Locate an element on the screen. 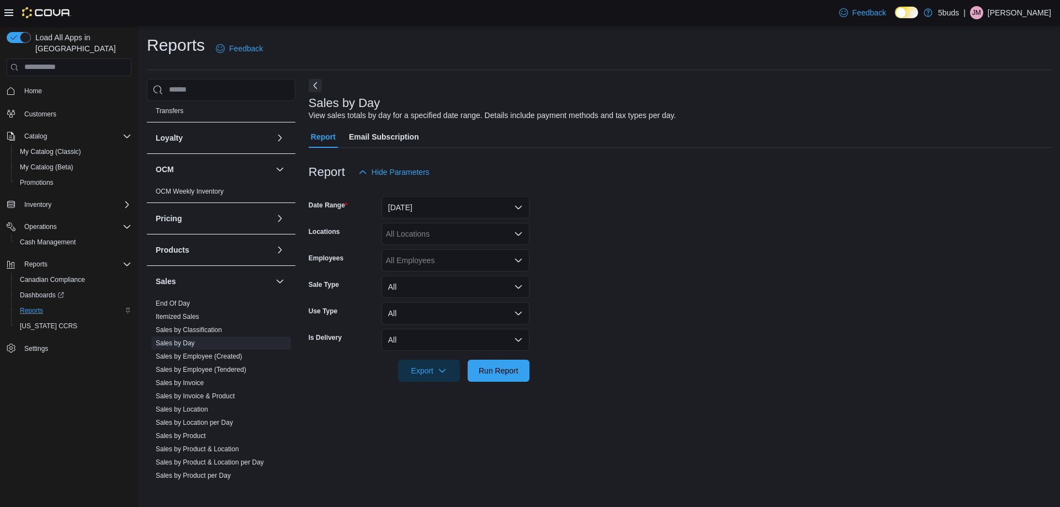 This screenshot has width=1060, height=507. a: Dashboards is located at coordinates (73, 295).